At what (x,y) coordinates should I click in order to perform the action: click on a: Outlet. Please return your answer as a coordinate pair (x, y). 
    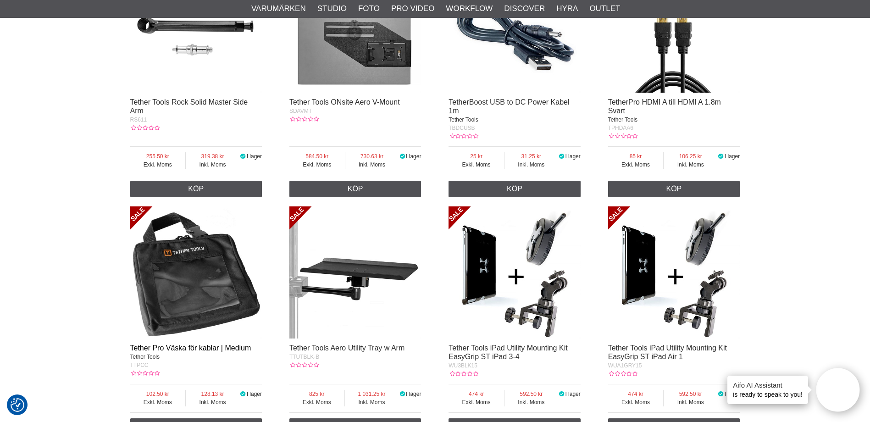
    Looking at the image, I should click on (604, 9).